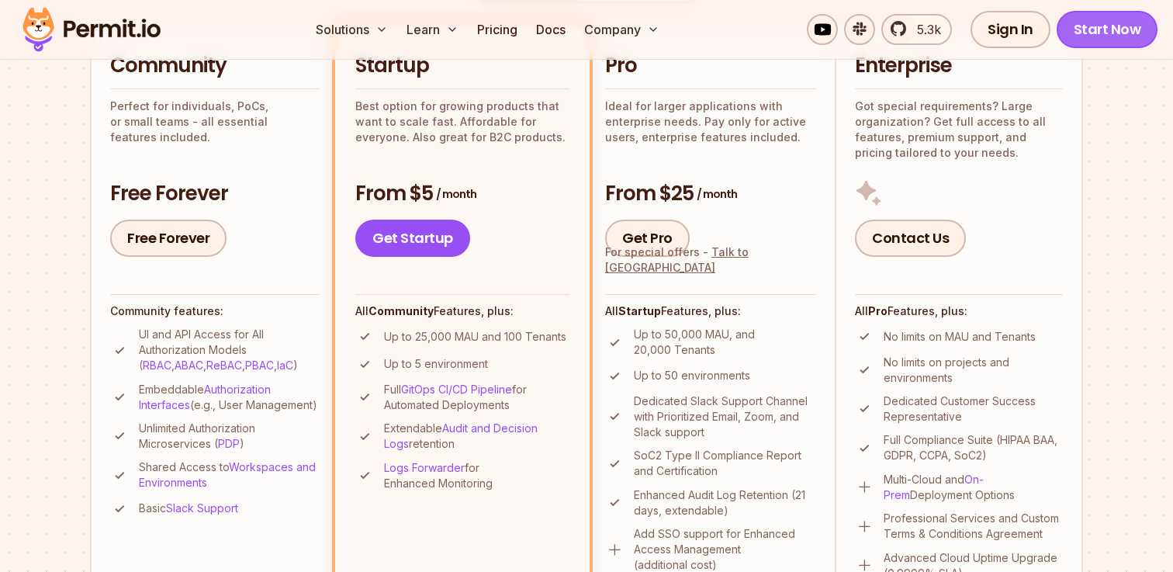 The width and height of the screenshot is (1173, 572). What do you see at coordinates (960, 337) in the screenshot?
I see `p: No limits on MAU and Tenants` at bounding box center [960, 337].